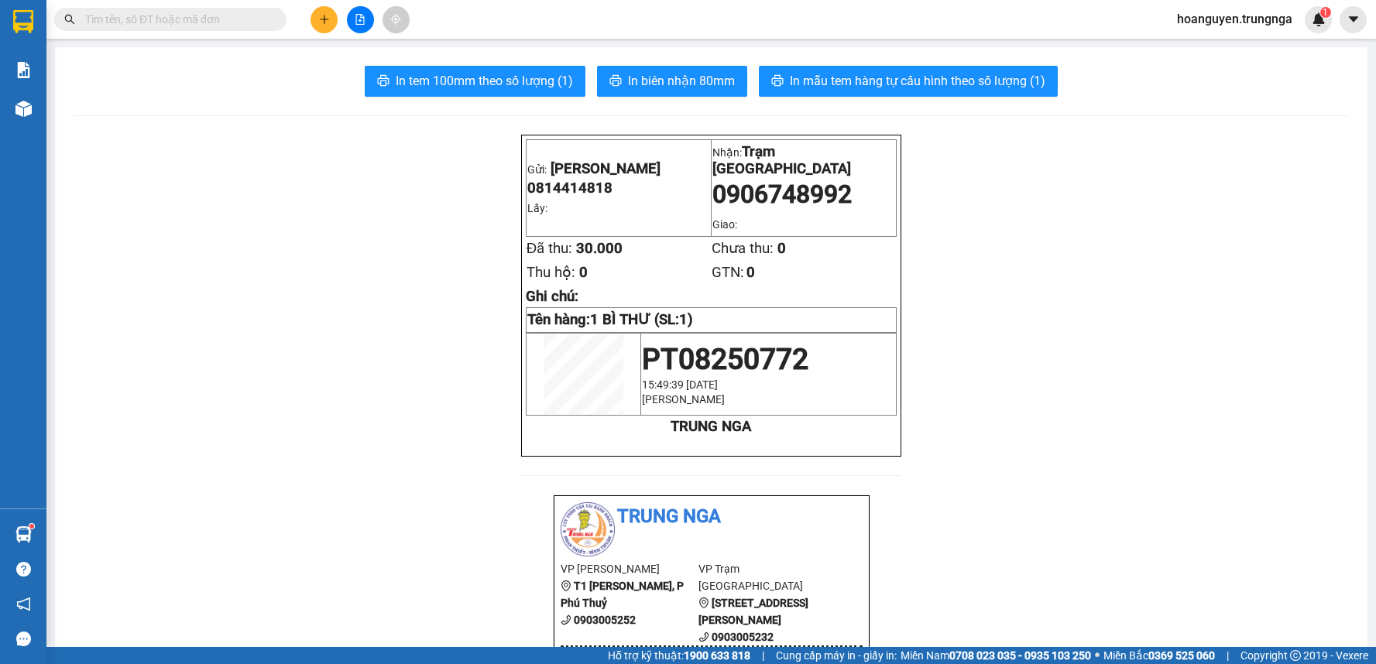  I want to click on p: Nhận:, so click(804, 160).